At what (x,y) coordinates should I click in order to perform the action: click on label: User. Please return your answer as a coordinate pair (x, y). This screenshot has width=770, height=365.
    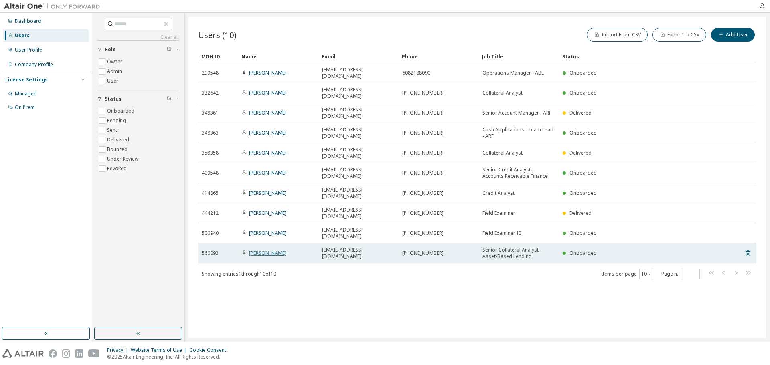
    Looking at the image, I should click on (113, 81).